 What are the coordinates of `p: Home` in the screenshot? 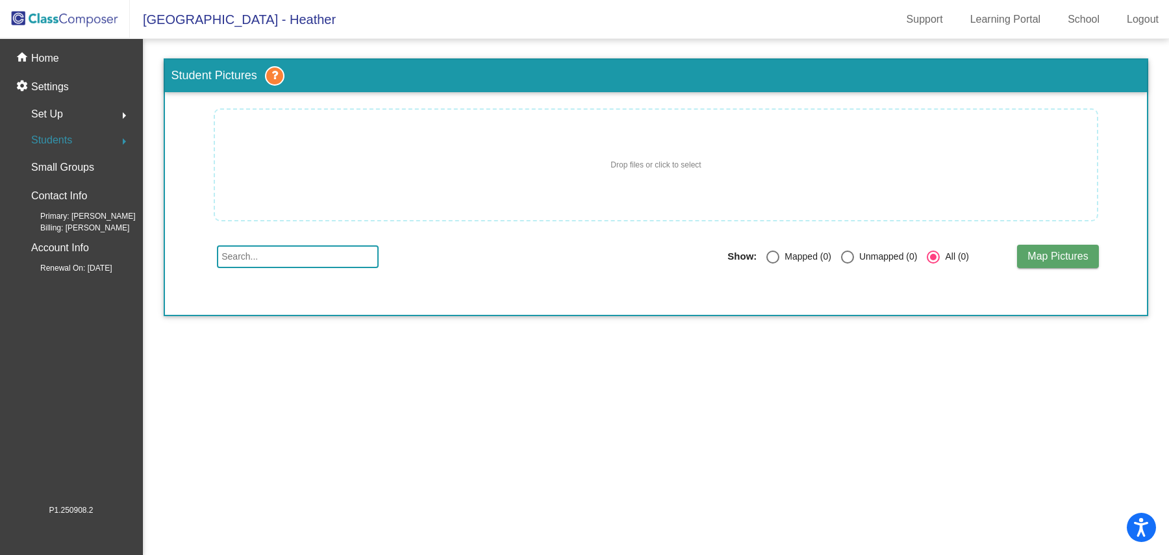 It's located at (45, 58).